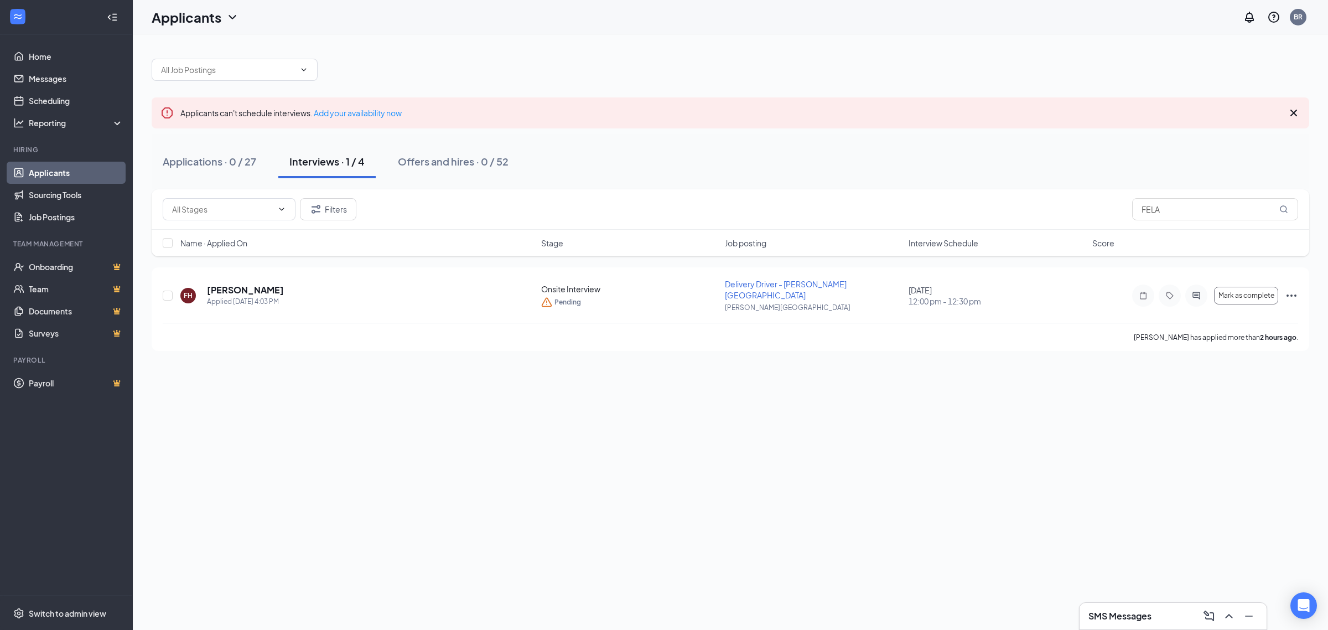  Describe the element at coordinates (1229, 616) in the screenshot. I see `button: ChevronUp` at that location.